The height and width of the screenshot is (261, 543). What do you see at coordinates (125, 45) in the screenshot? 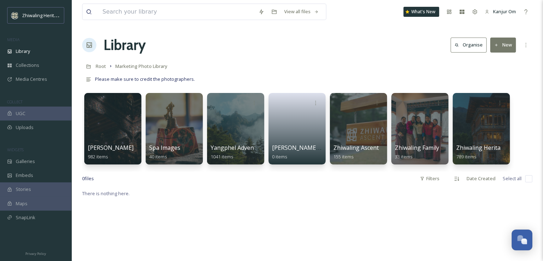
I see `a: Library` at bounding box center [125, 45].